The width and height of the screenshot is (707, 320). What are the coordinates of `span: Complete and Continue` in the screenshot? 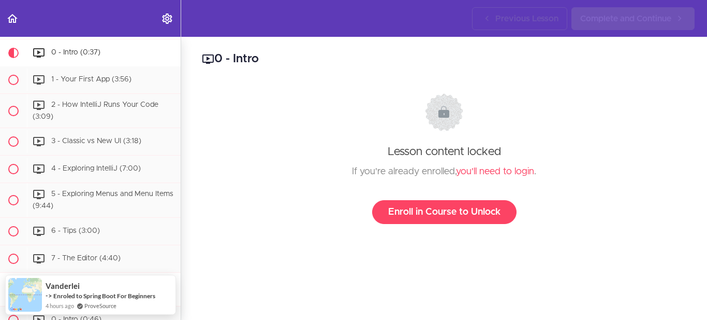 It's located at (626, 19).